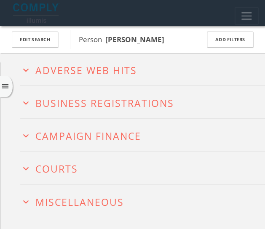  Describe the element at coordinates (37, 13) in the screenshot. I see `img: illumis` at that location.